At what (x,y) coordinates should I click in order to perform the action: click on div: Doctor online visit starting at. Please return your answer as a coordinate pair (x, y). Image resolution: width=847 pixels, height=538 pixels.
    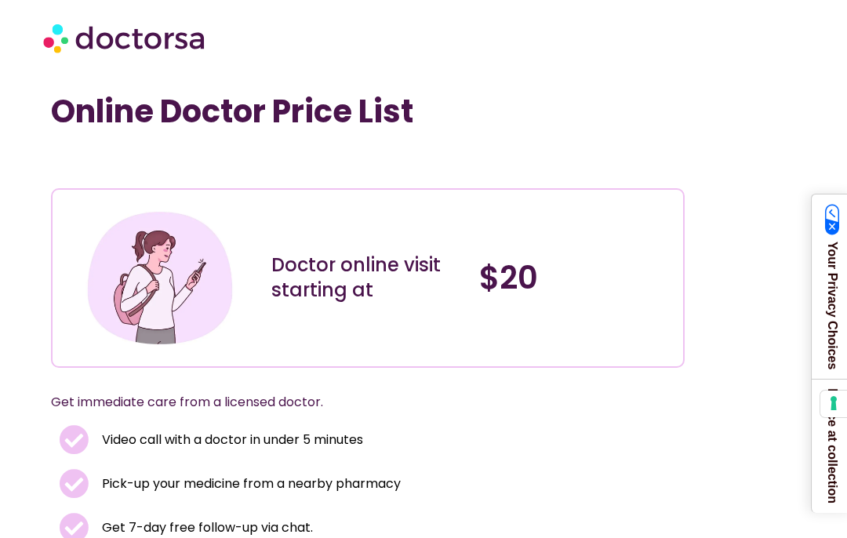
    Looking at the image, I should click on (367, 278).